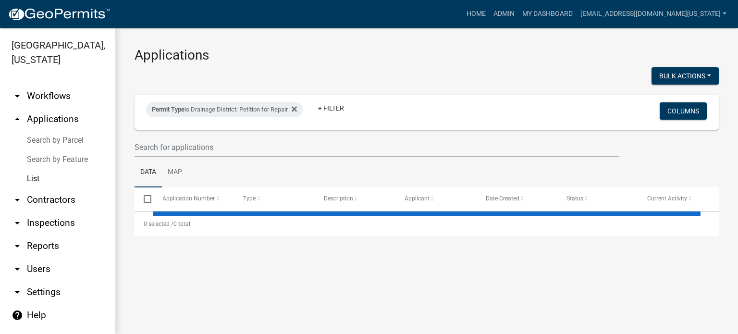 The height and width of the screenshot is (334, 738). I want to click on button: Columns, so click(683, 111).